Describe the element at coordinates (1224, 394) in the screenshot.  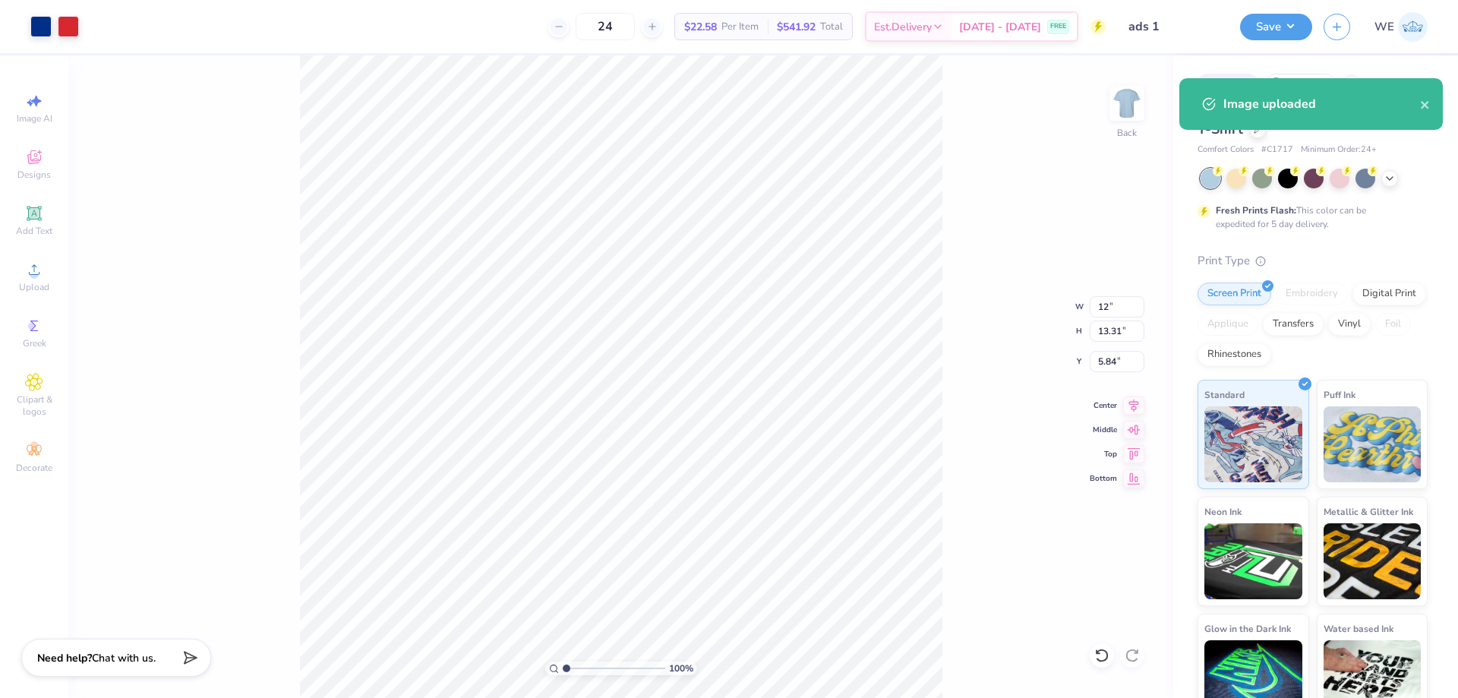
I see `span: Standard` at that location.